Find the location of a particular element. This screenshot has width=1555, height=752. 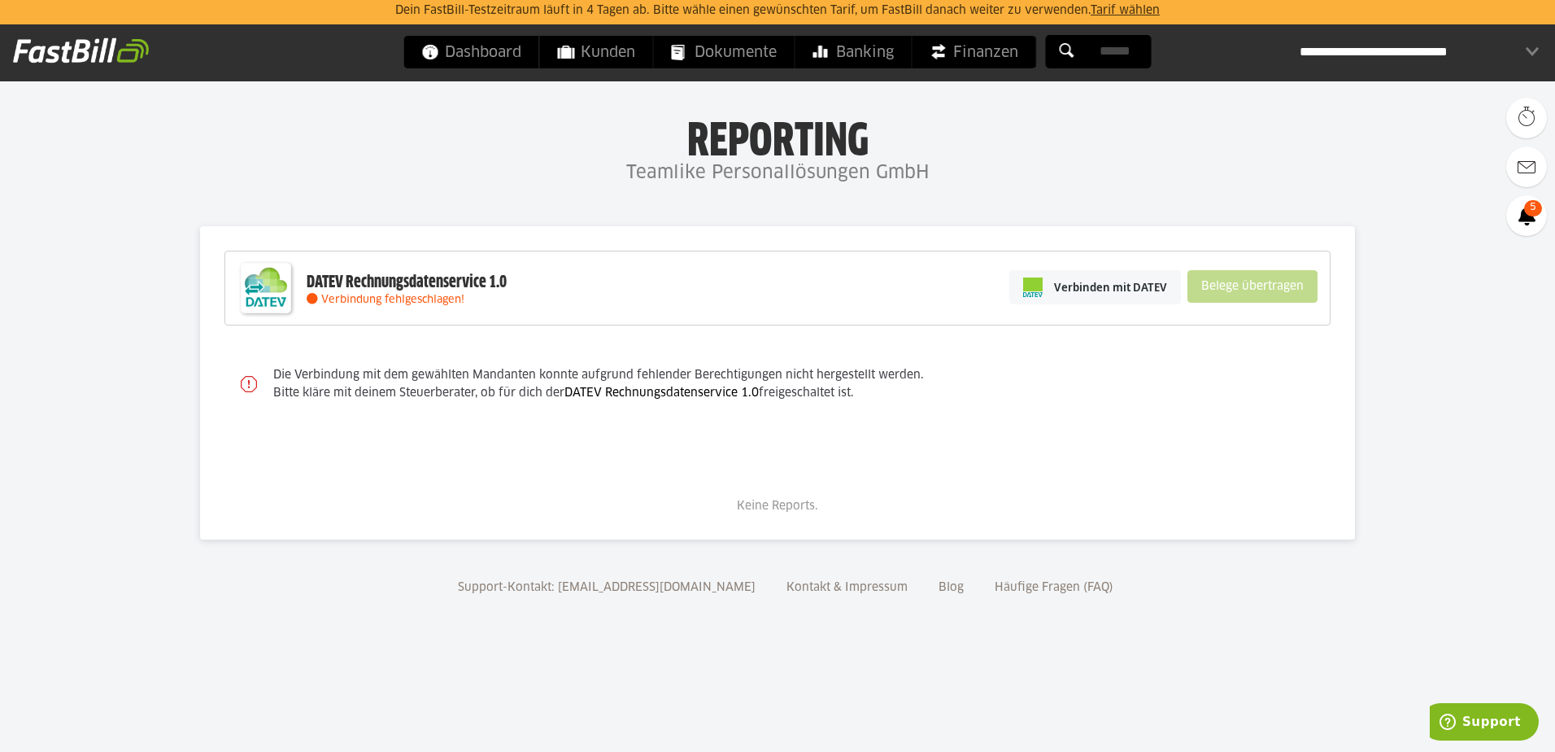

div: DATEV Rechnungsdatenservice 1.0 is located at coordinates (407, 282).